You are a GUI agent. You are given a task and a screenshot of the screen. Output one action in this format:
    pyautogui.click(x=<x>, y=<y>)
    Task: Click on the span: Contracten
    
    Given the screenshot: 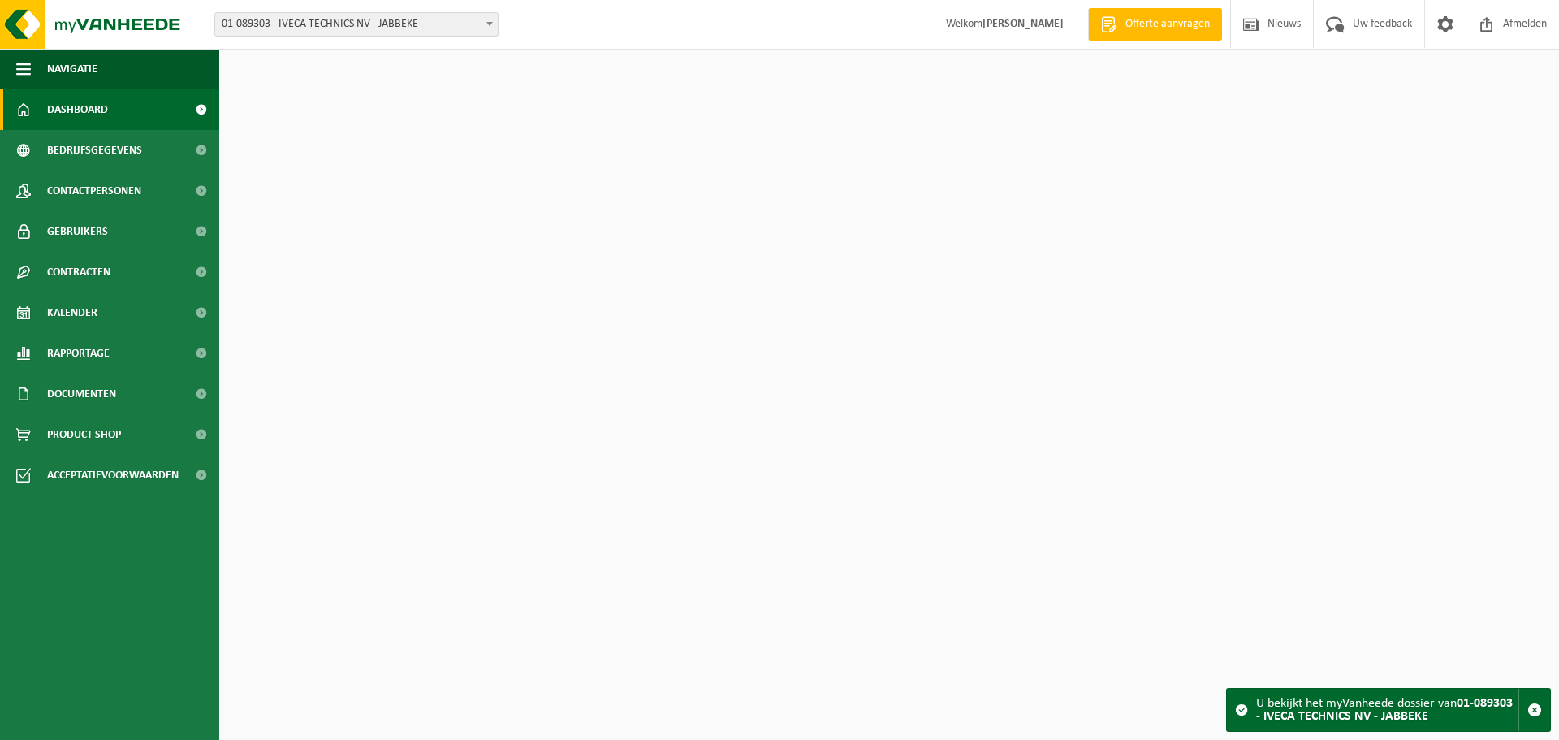 What is the action you would take?
    pyautogui.click(x=79, y=272)
    